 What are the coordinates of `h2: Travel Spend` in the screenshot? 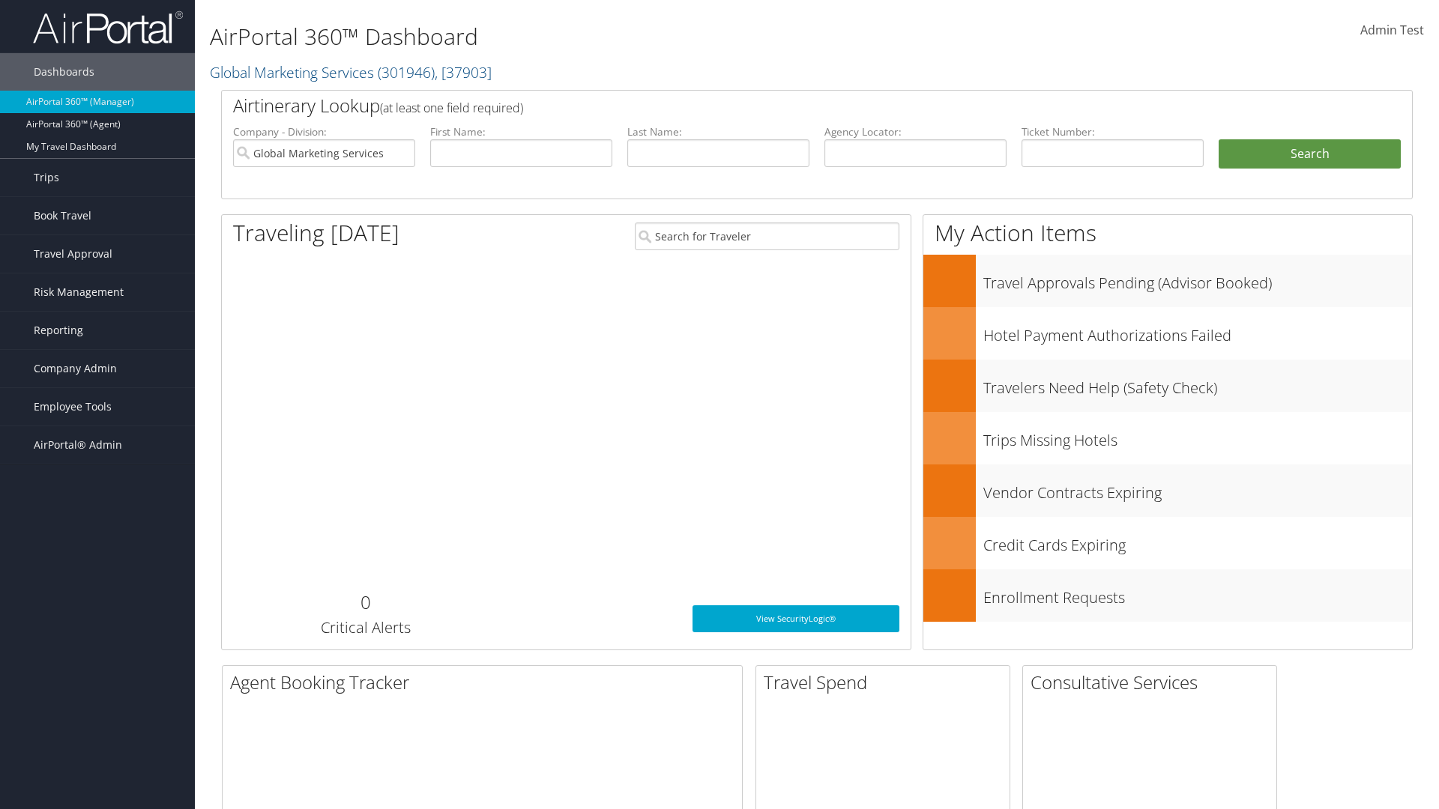 It's located at (887, 683).